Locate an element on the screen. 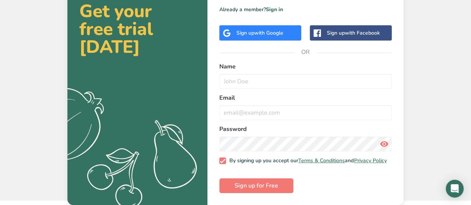 The width and height of the screenshot is (471, 205). label: Password is located at coordinates (305, 129).